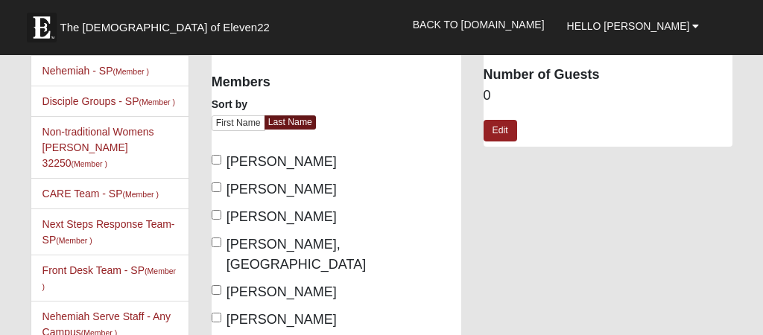  Describe the element at coordinates (238, 123) in the screenshot. I see `a: First Name` at that location.